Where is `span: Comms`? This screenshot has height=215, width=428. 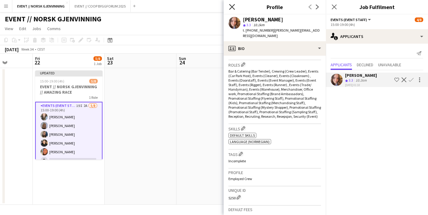 span: Comms is located at coordinates (54, 29).